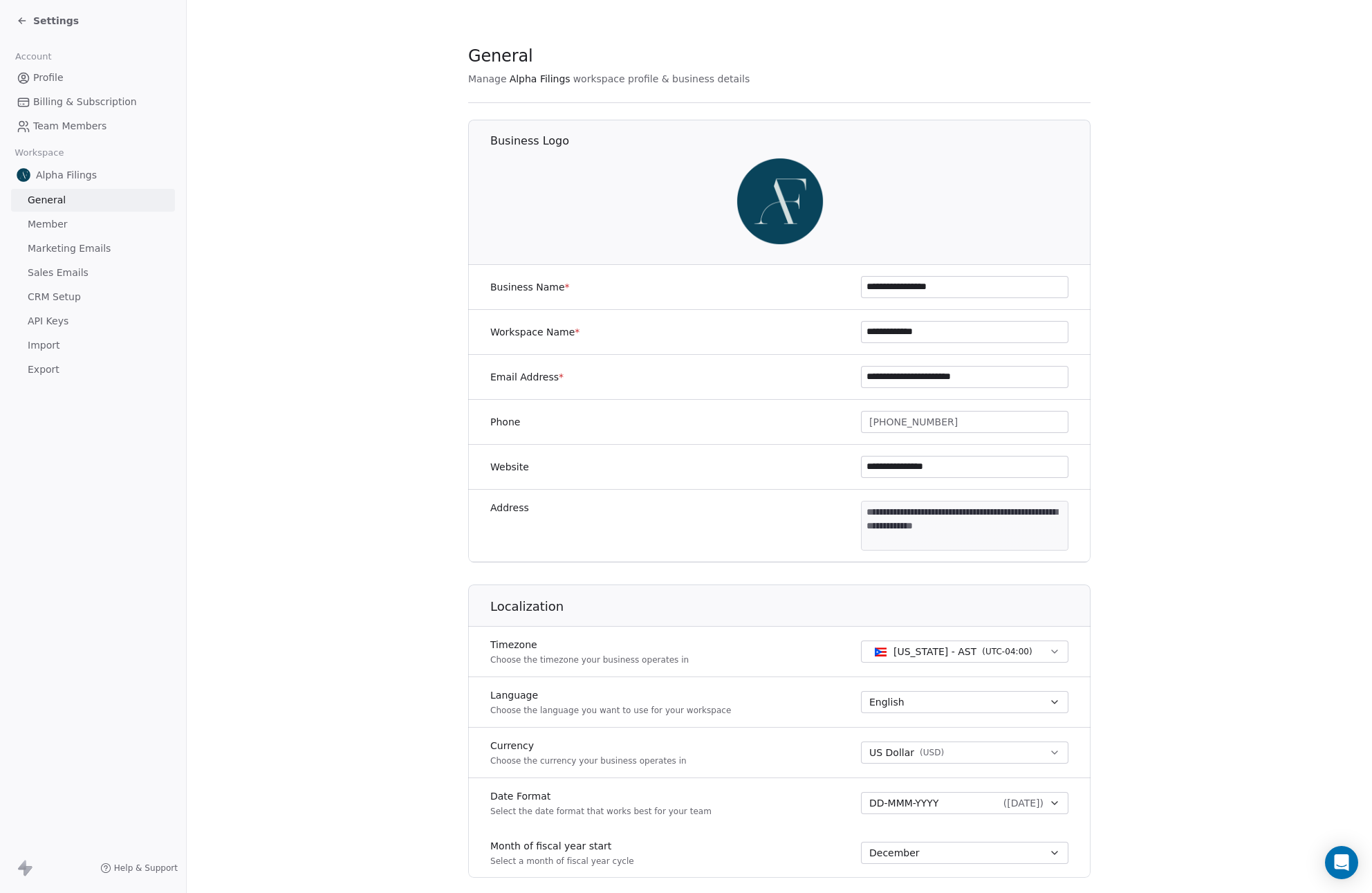 This screenshot has width=1372, height=893. I want to click on span: English, so click(887, 702).